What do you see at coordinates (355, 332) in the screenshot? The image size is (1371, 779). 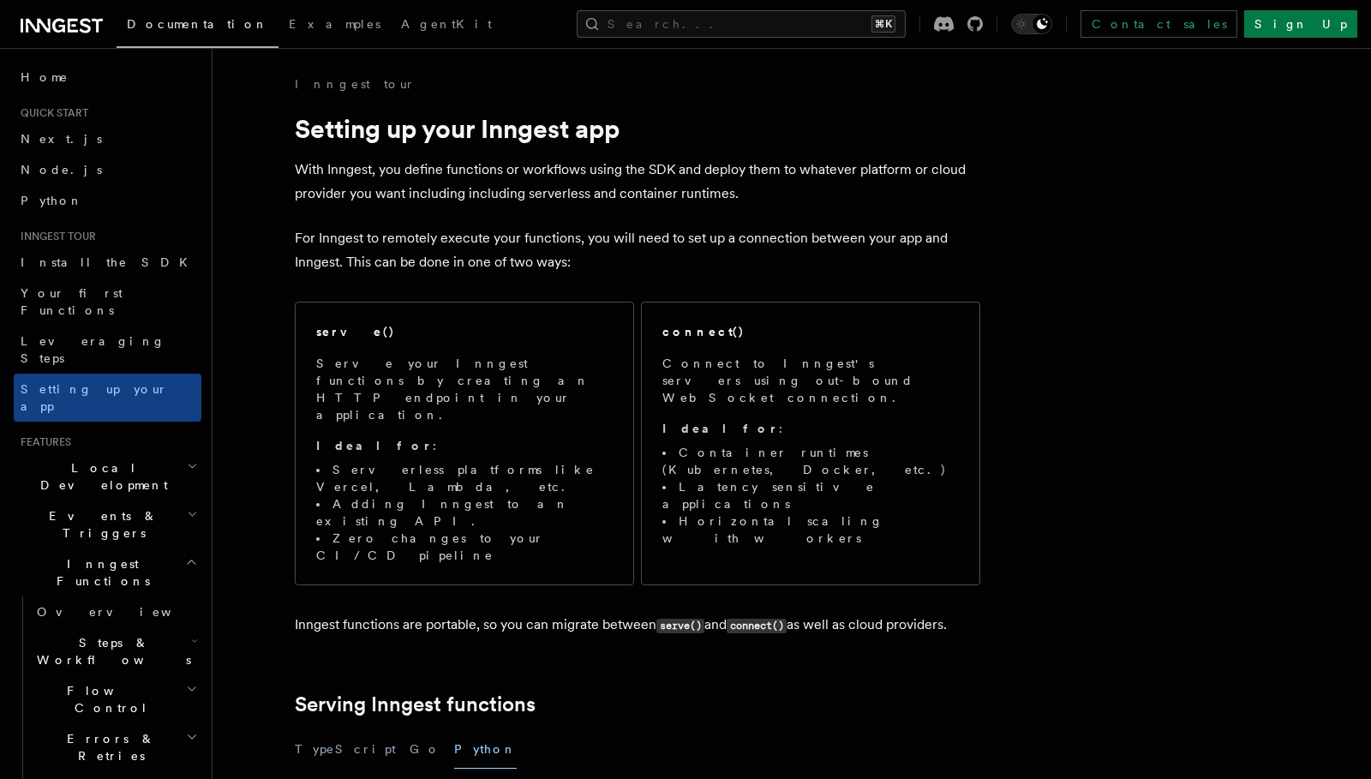 I see `h2: serve()` at bounding box center [355, 332].